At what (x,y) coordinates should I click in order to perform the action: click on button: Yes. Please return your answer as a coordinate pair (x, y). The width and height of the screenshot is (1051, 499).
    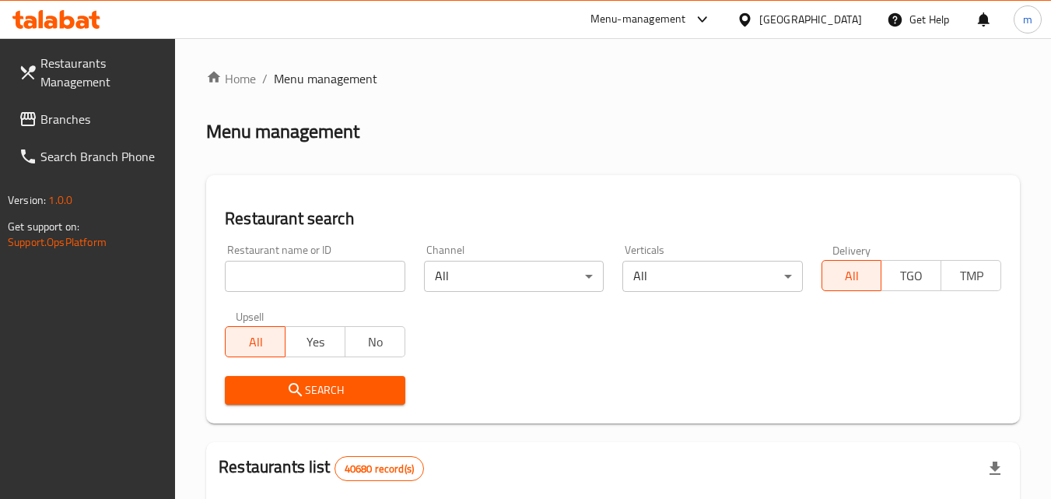
    Looking at the image, I should click on (315, 341).